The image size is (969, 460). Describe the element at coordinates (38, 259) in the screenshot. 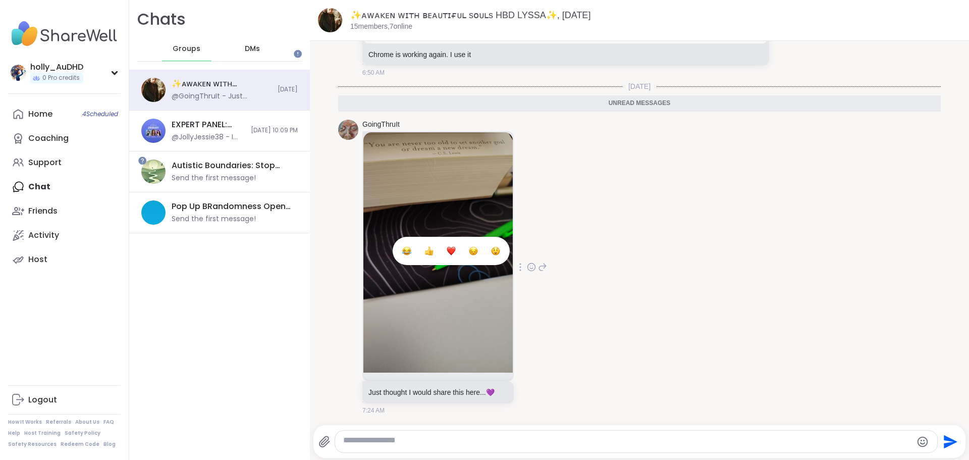

I see `div: Host` at that location.